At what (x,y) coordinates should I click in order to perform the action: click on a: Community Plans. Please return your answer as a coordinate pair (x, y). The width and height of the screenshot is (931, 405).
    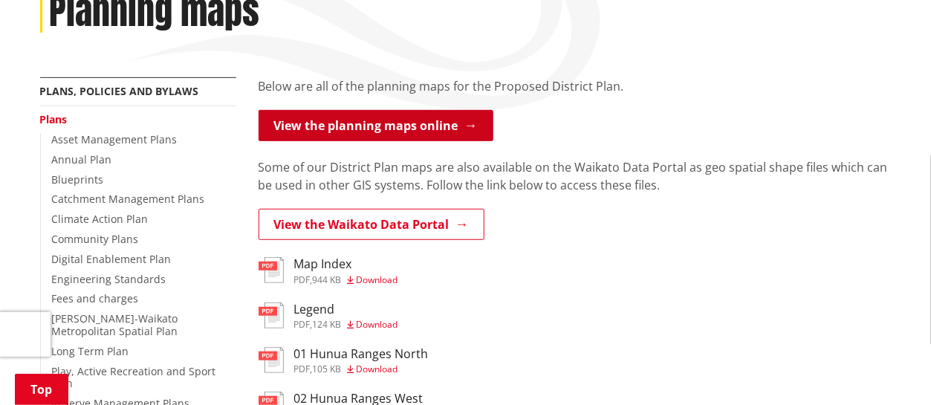
    Looking at the image, I should click on (95, 239).